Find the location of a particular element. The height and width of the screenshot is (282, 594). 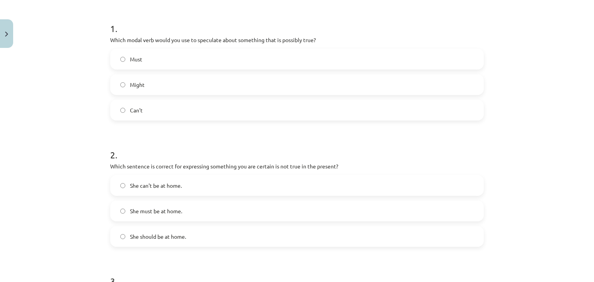

input: She can't be at home. is located at coordinates (123, 186).